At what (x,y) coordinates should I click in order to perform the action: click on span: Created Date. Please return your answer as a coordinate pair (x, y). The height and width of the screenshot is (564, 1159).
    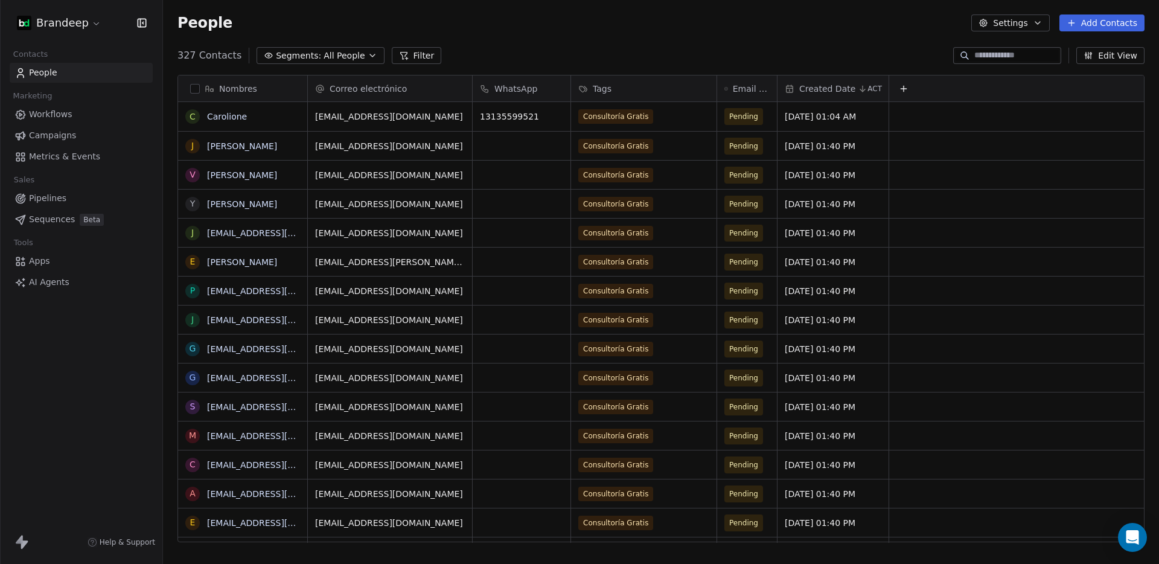
    Looking at the image, I should click on (827, 89).